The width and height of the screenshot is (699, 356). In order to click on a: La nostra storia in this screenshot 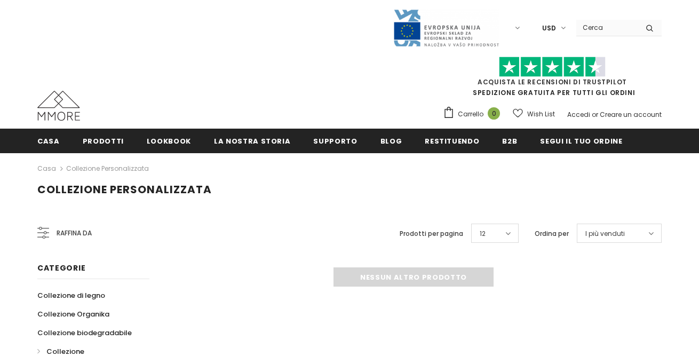, I will do `click(252, 140)`.